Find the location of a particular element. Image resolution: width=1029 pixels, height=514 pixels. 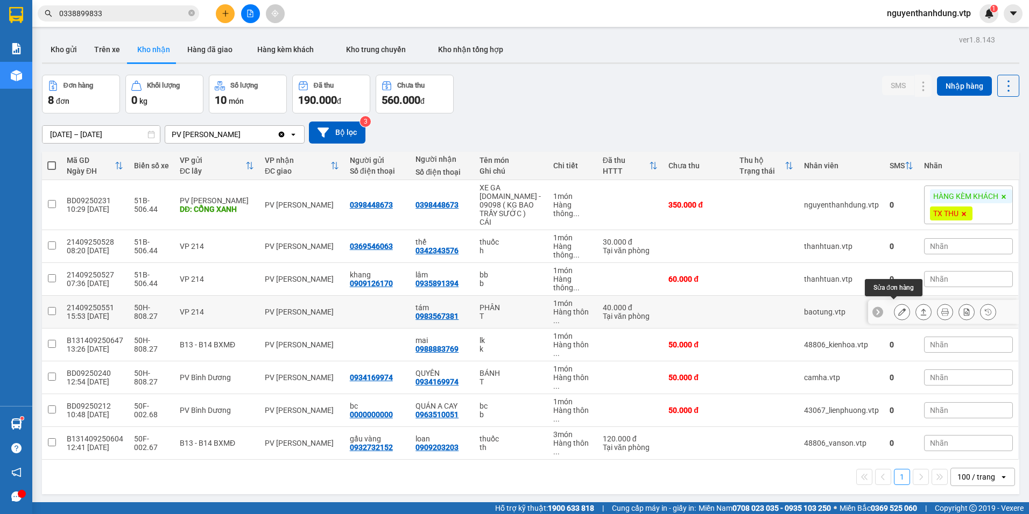

div: Giao hàng is located at coordinates (923, 312).